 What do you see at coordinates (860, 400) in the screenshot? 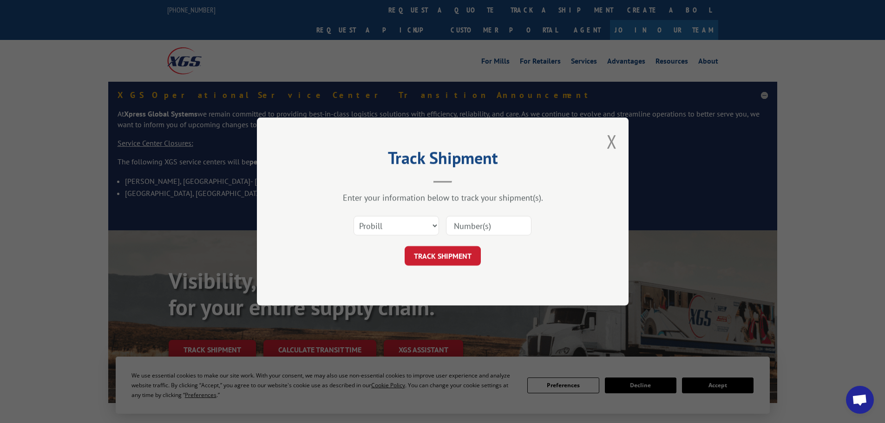
I see `a: Open chat` at bounding box center [860, 400].